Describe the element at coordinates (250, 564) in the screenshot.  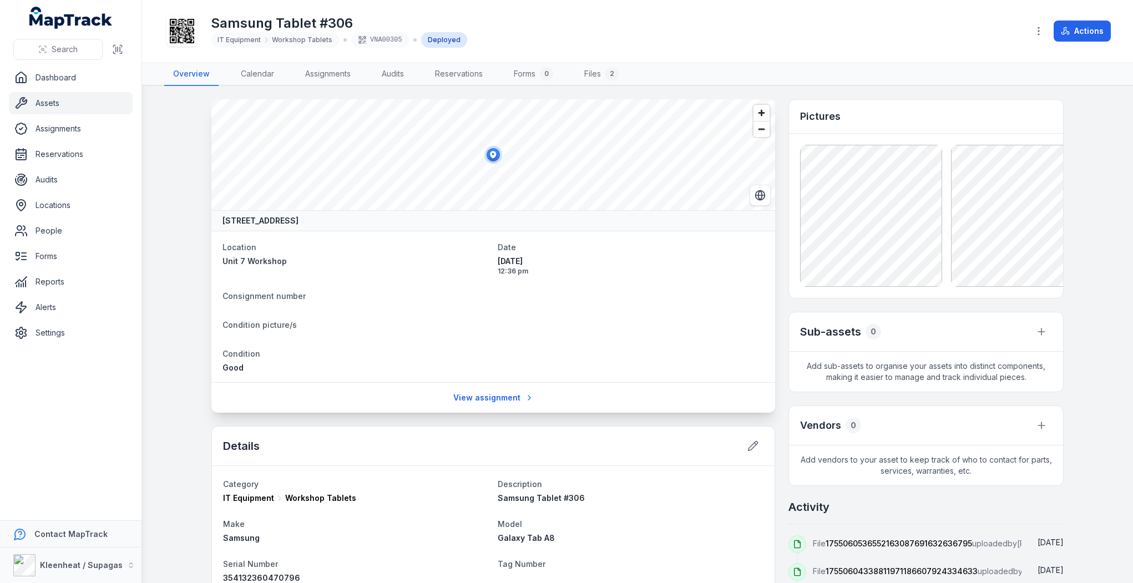
I see `span: Serial Number` at that location.